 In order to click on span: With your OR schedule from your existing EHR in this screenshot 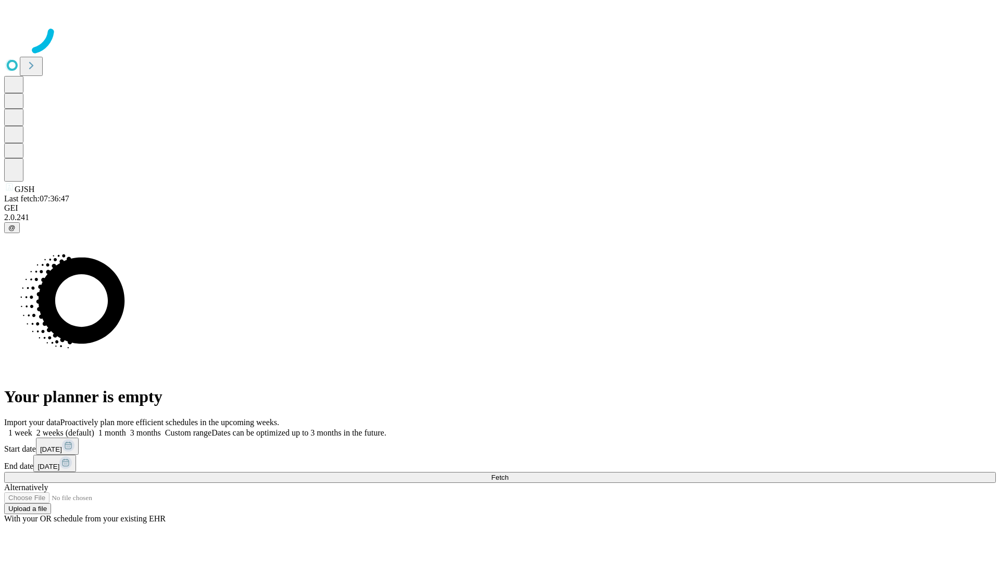, I will do `click(85, 519)`.